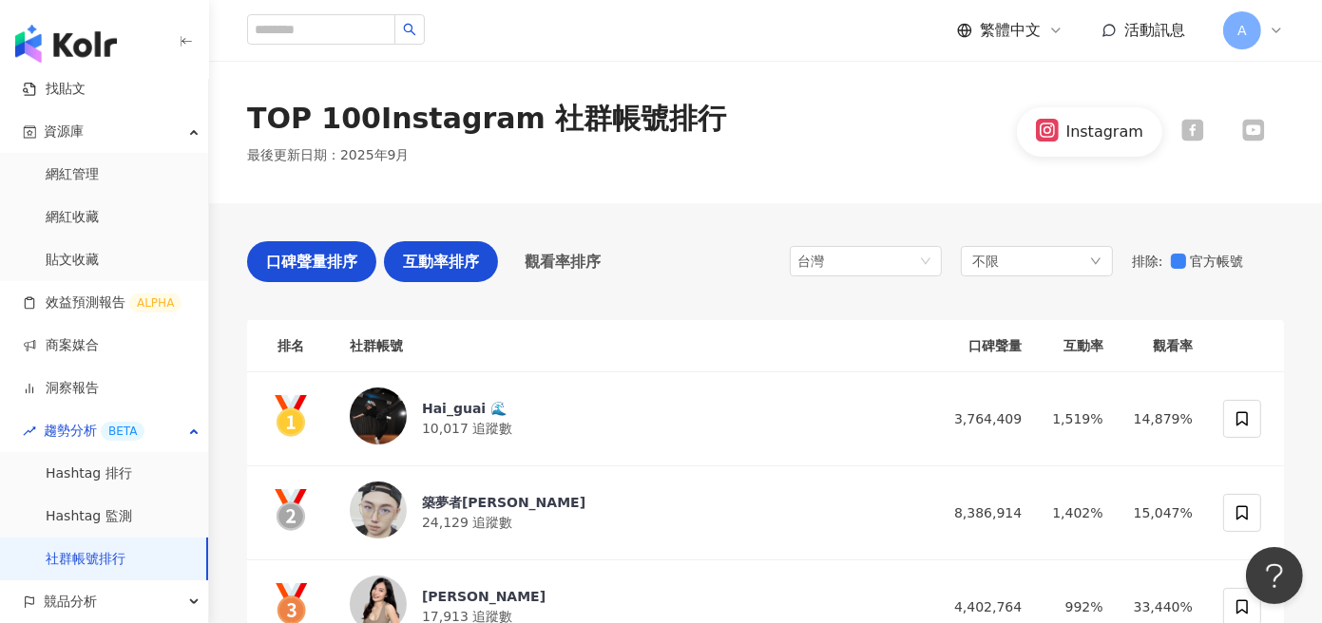  Describe the element at coordinates (291, 346) in the screenshot. I see `th: 排名` at that location.